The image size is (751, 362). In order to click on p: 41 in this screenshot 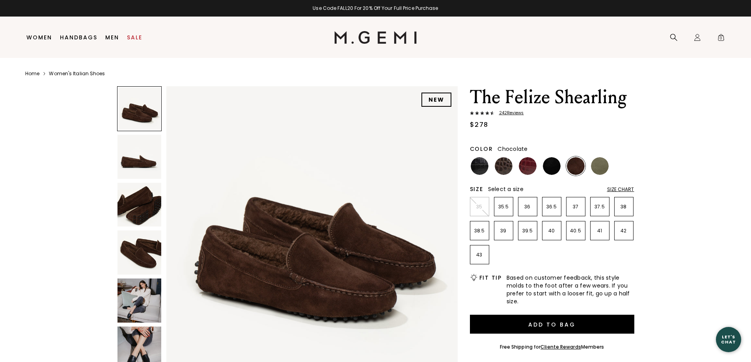, I will do `click(599, 231)`.